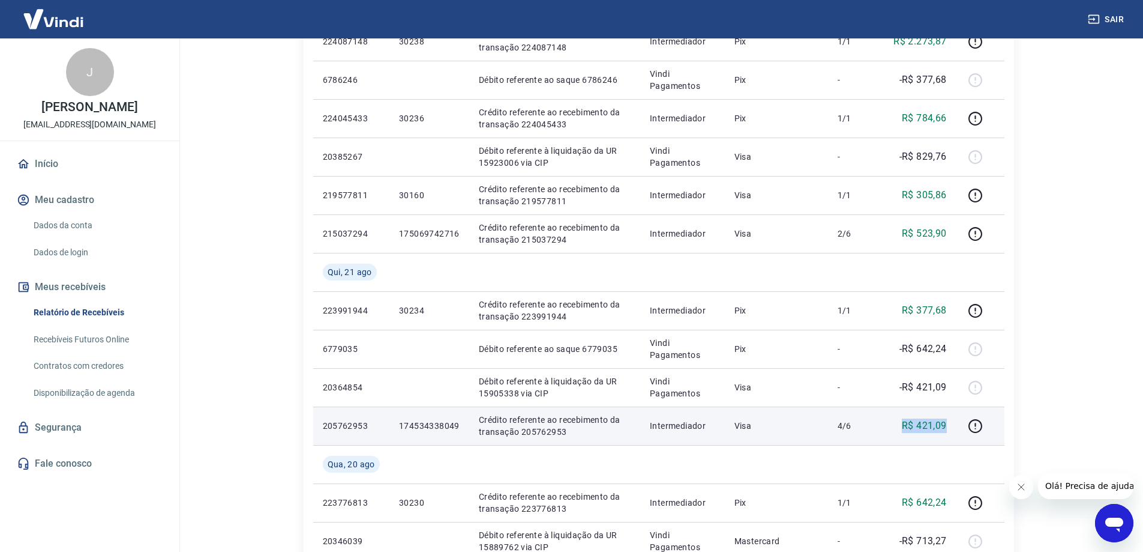 The width and height of the screenshot is (1143, 552). What do you see at coordinates (1107, 19) in the screenshot?
I see `button: Sair` at bounding box center [1107, 19].